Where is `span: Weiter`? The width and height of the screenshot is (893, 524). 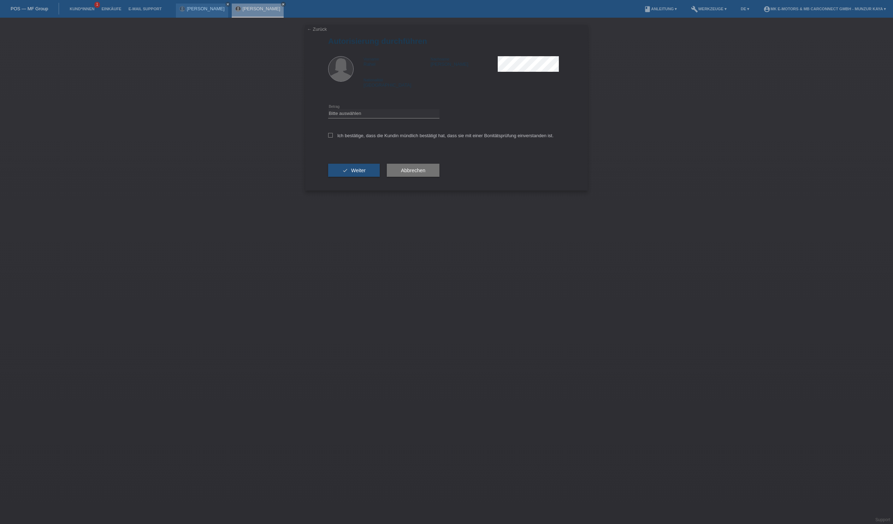 span: Weiter is located at coordinates (358, 170).